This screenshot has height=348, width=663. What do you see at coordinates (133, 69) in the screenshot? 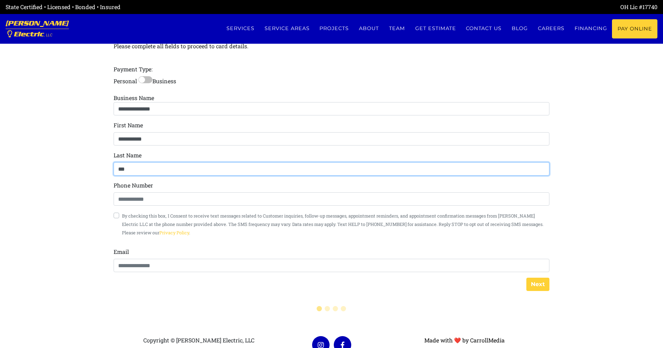
I see `label: Payment Type:` at bounding box center [133, 69].